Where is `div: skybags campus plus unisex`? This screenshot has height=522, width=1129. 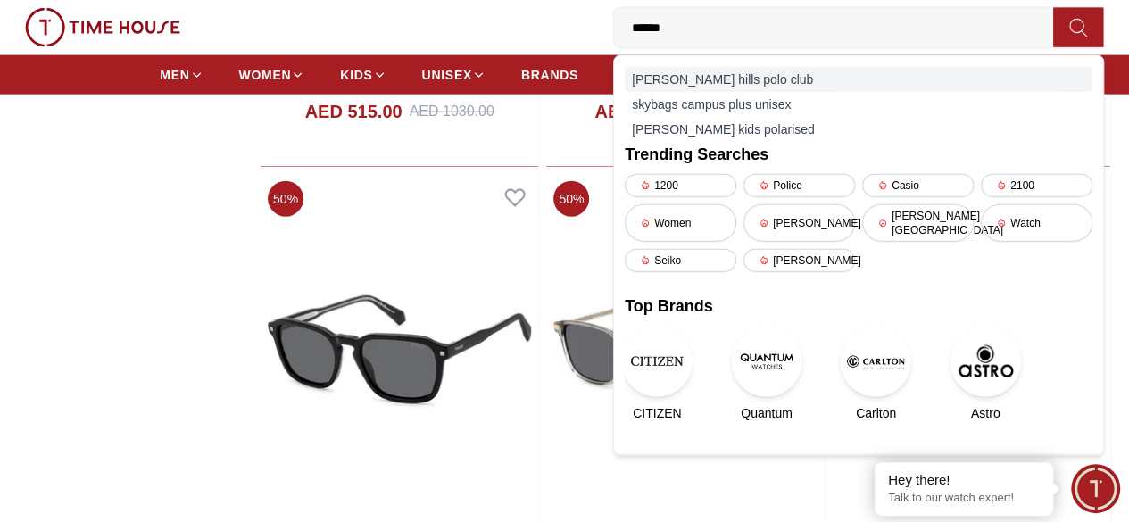 div: skybags campus plus unisex is located at coordinates (858, 104).